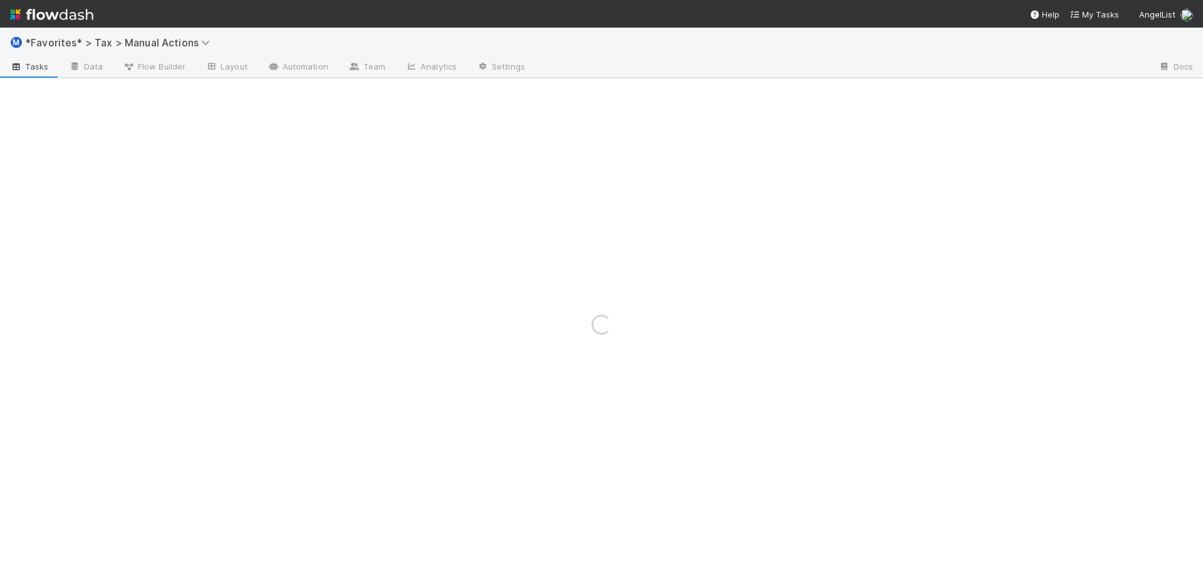  What do you see at coordinates (226, 68) in the screenshot?
I see `a: Layout` at bounding box center [226, 68].